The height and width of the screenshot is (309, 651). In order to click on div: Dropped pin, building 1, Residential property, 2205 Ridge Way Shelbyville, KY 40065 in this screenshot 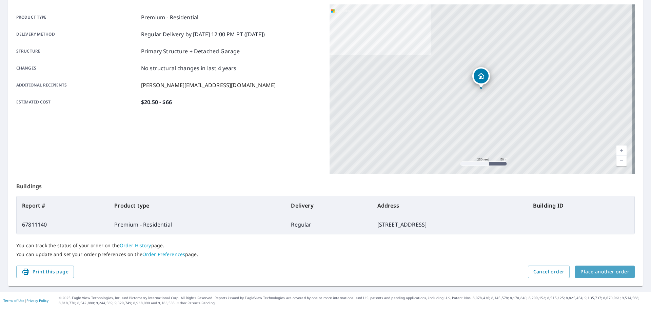, I will do `click(481, 78)`.